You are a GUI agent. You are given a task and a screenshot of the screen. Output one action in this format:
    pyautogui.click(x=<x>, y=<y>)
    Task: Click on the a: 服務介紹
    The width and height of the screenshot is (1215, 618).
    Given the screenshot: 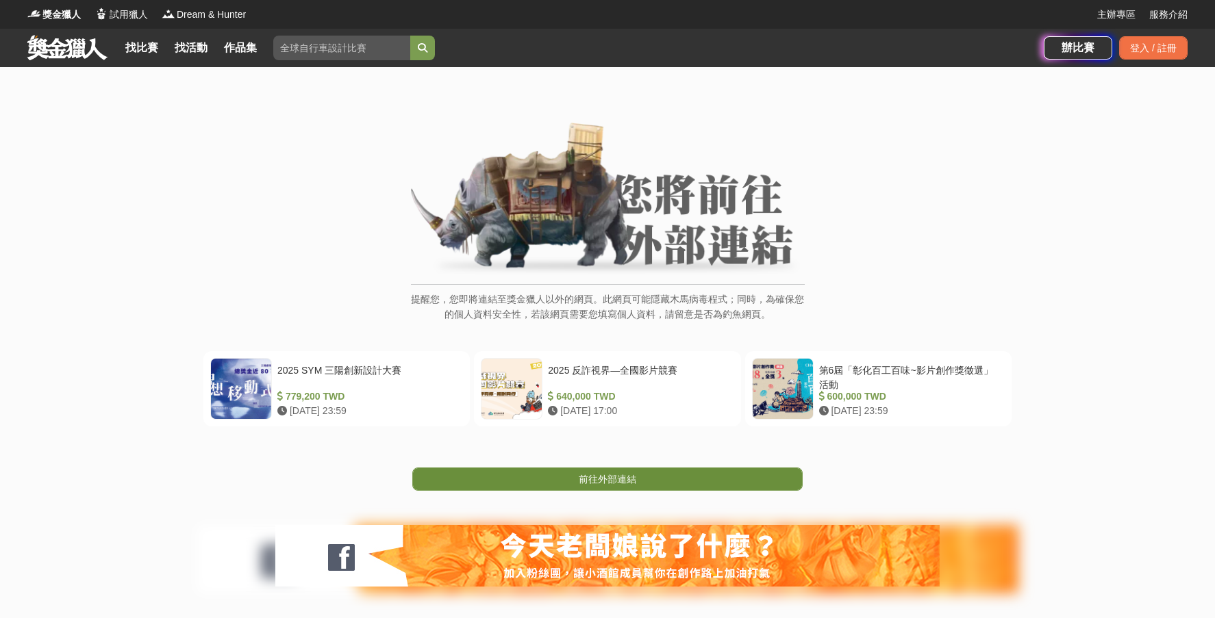 What is the action you would take?
    pyautogui.click(x=1168, y=14)
    